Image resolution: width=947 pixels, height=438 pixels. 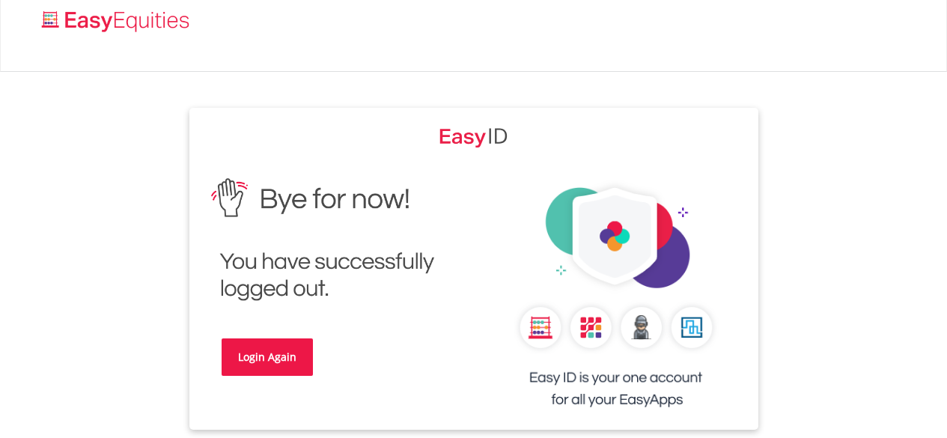 What do you see at coordinates (115, 19) in the screenshot?
I see `a: Home page` at bounding box center [115, 19].